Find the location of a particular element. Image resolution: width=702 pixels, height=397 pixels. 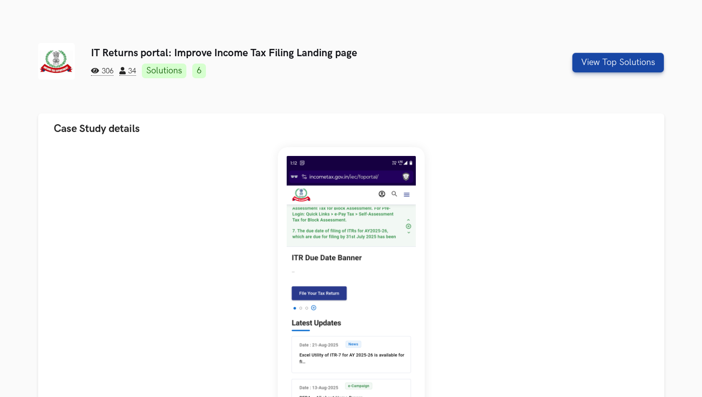

span: 306 is located at coordinates (102, 71).